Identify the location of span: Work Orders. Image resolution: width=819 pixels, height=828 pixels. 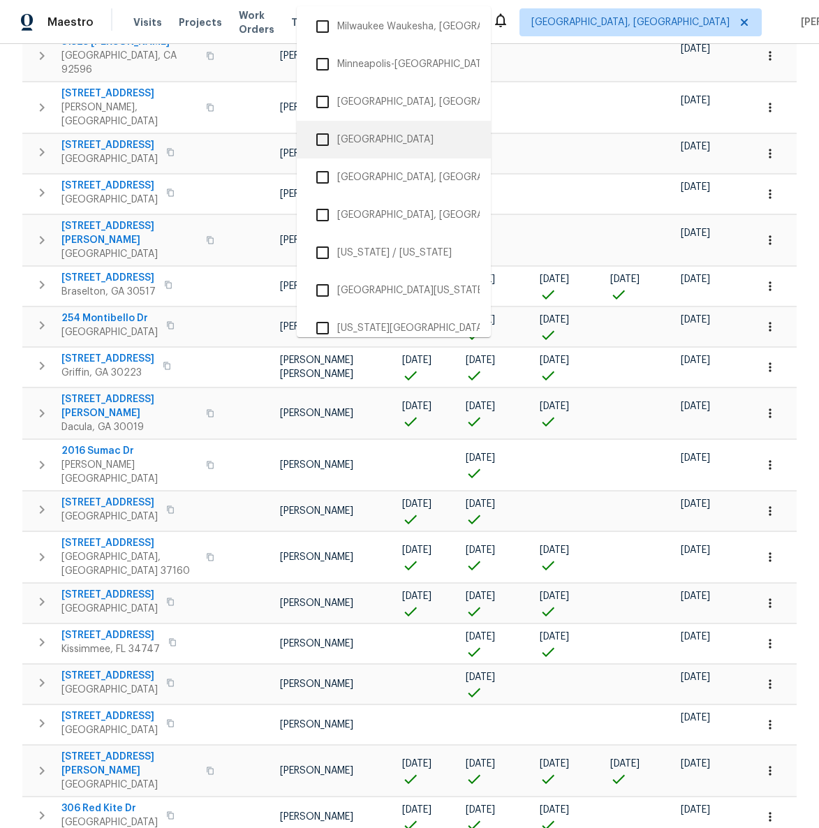
(256, 22).